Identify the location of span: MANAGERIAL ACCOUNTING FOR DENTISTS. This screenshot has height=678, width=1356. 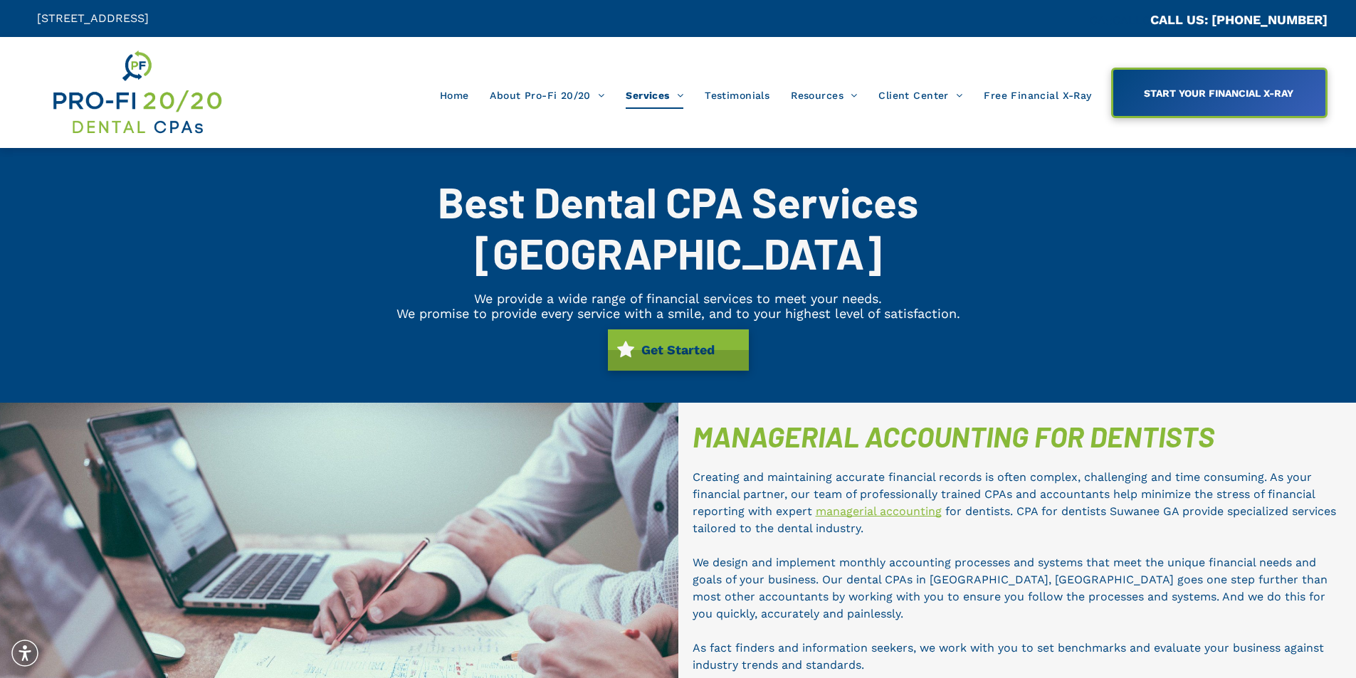
(953, 436).